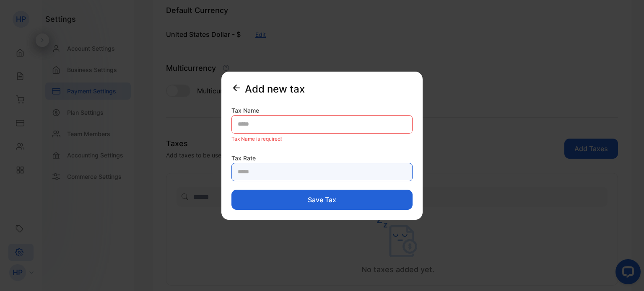 Image resolution: width=644 pixels, height=291 pixels. Describe the element at coordinates (322, 139) in the screenshot. I see `p: Tax Name is required!` at that location.